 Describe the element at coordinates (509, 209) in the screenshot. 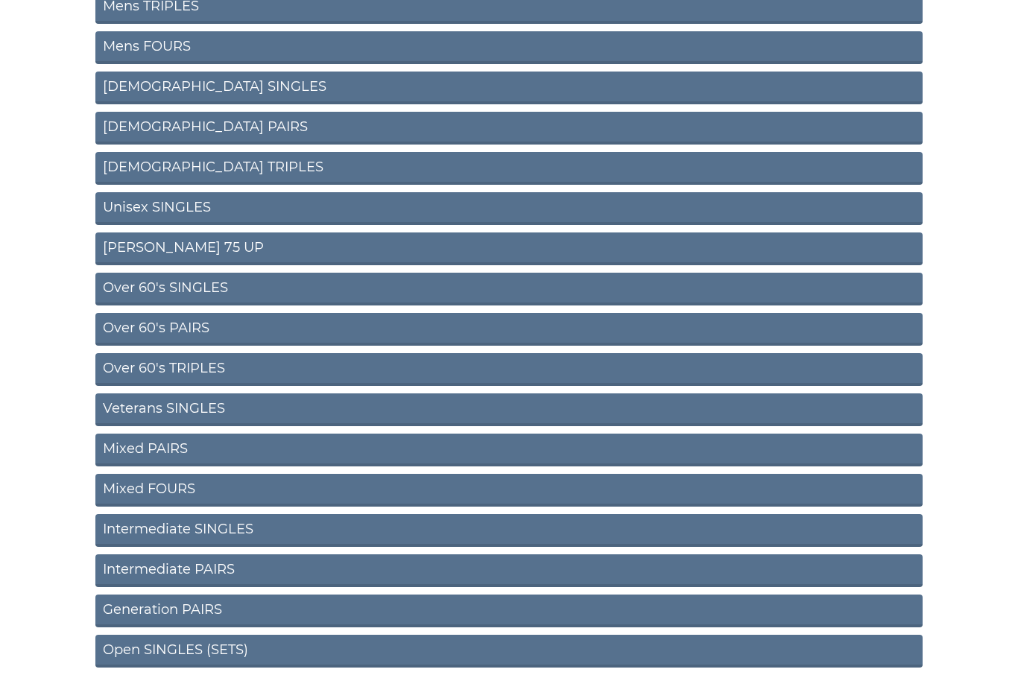

I see `a: Unisex SINGLES` at that location.